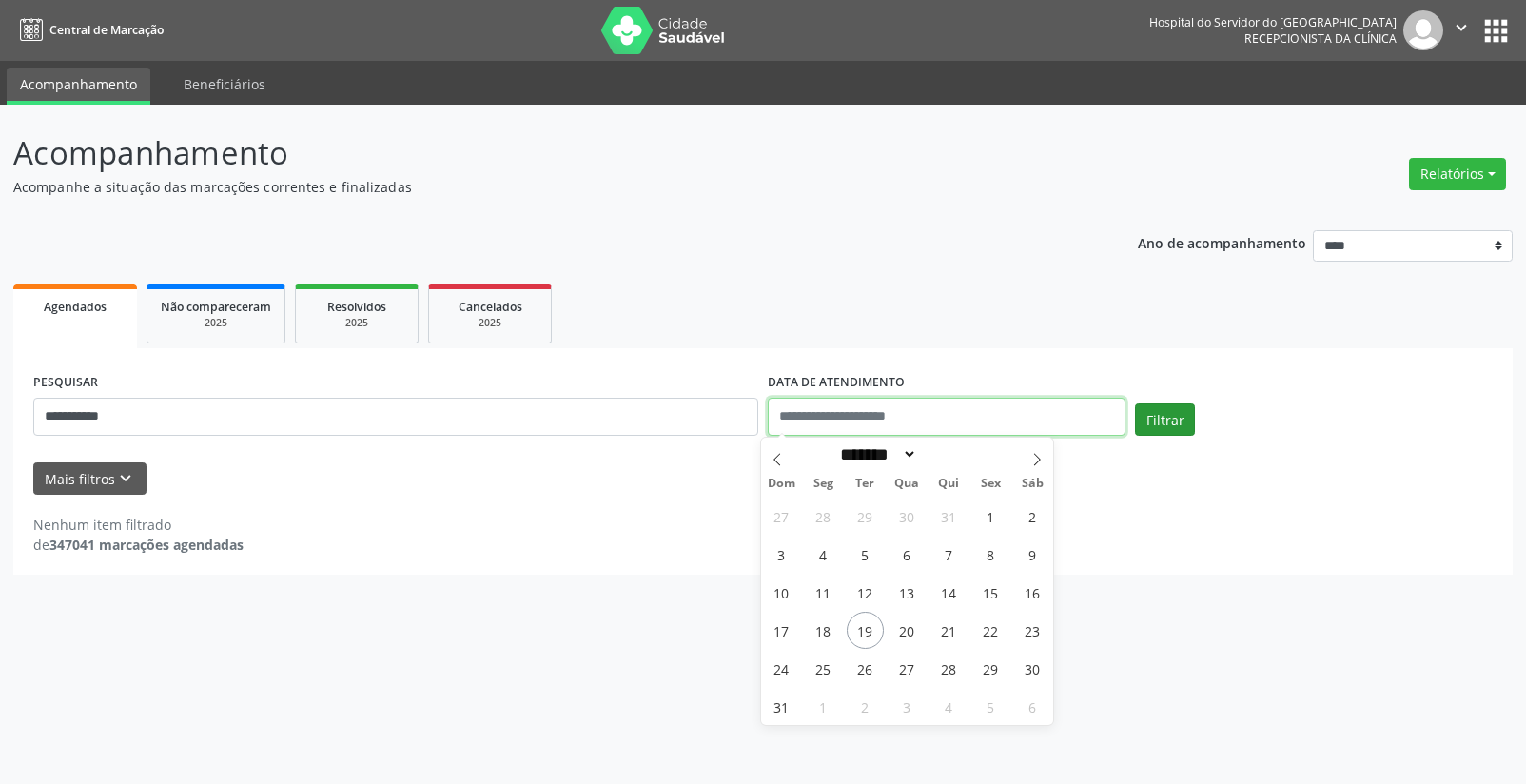  I want to click on span: Agosto 18, 2025, so click(823, 630).